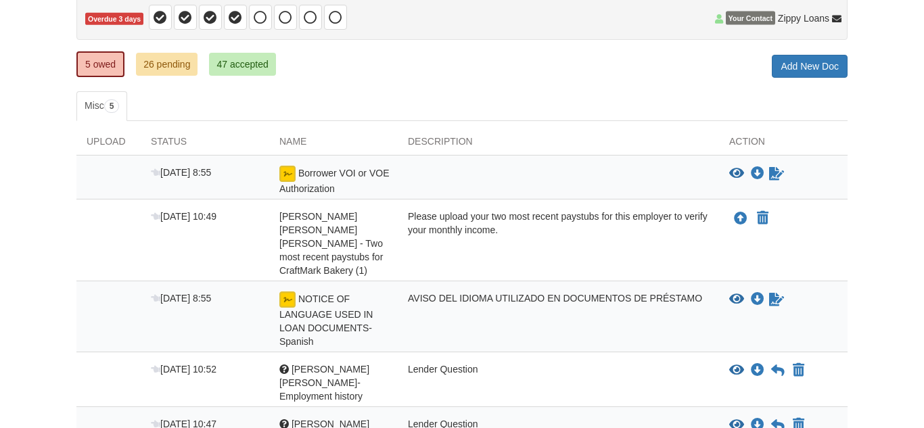  Describe the element at coordinates (798, 371) in the screenshot. I see `button: Declare Paola A. Diaz Baquero- Employment history not applicable` at that location.